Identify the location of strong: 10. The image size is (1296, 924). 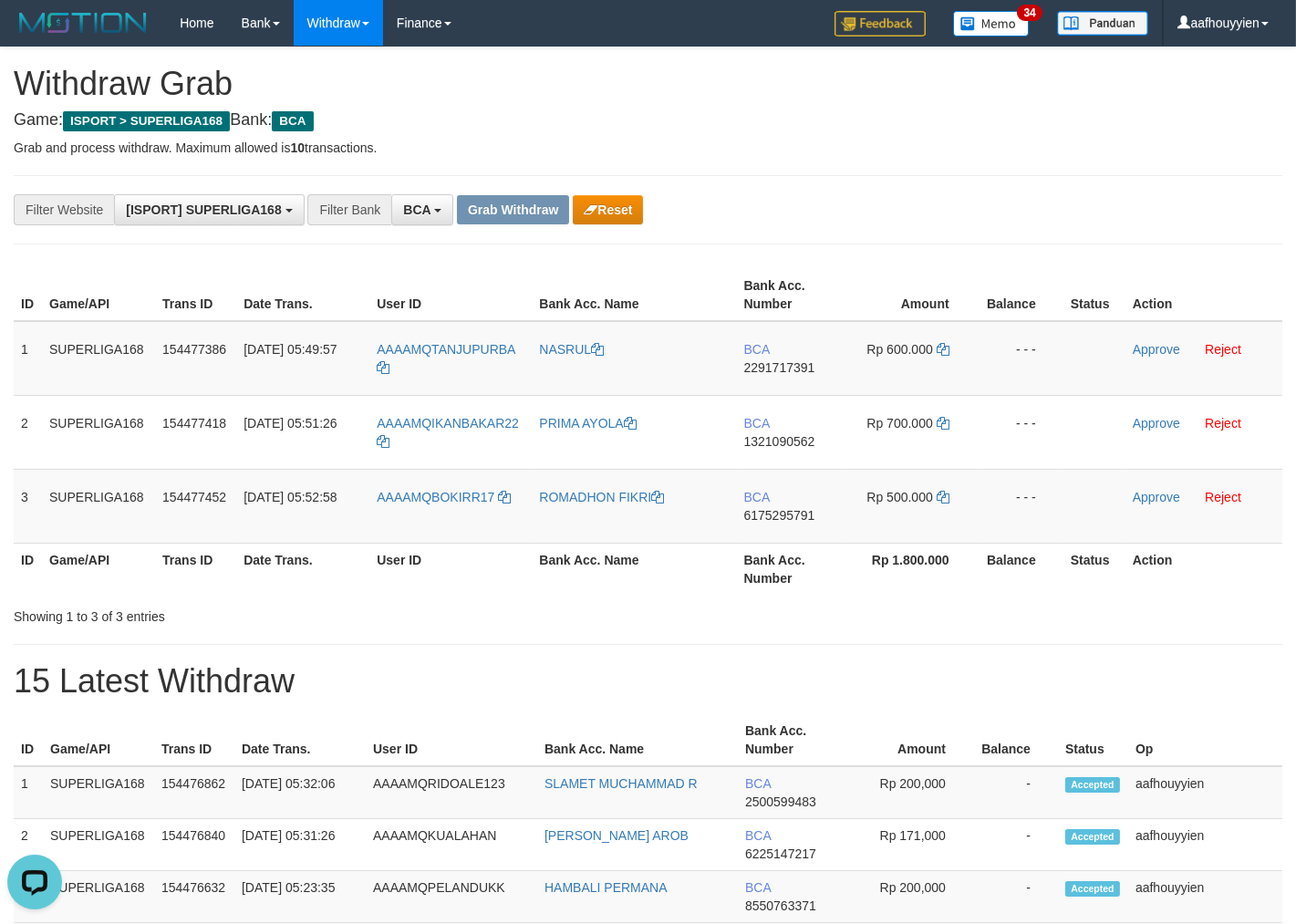
(297, 148).